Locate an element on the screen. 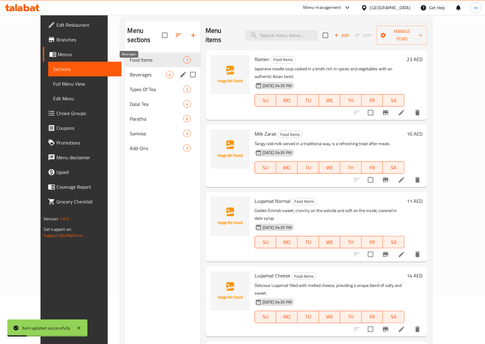  div: Samosa3 is located at coordinates (163, 133).